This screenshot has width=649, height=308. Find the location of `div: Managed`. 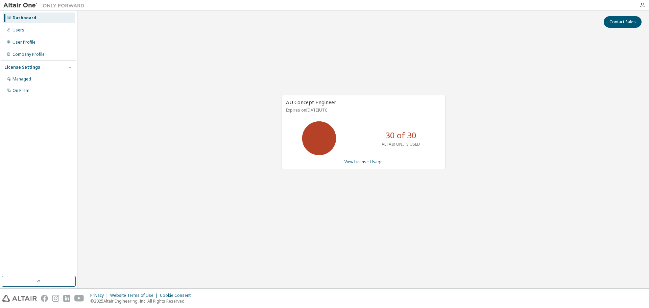

div: Managed is located at coordinates (22, 79).